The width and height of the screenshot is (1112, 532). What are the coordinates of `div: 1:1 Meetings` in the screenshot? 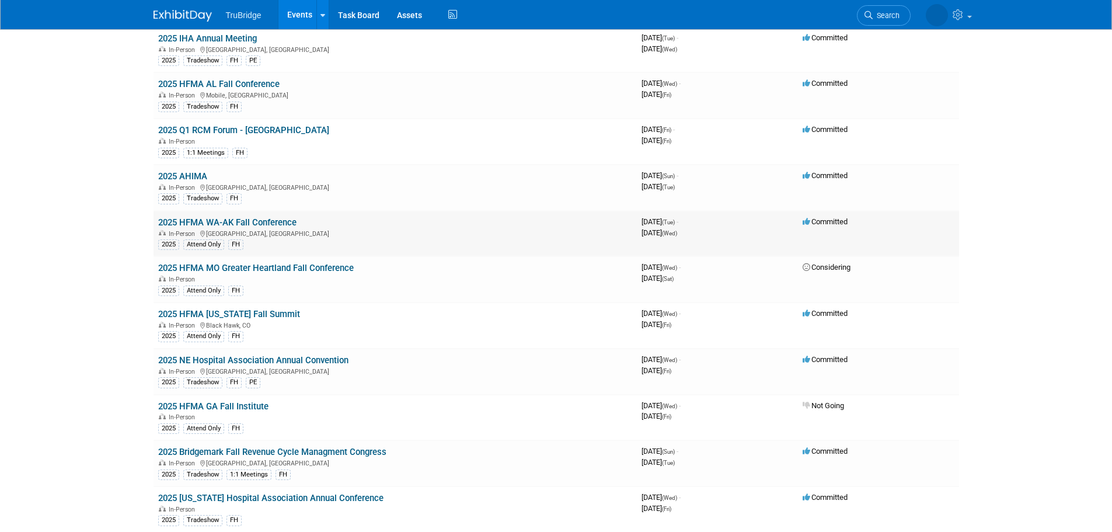 It's located at (205, 153).